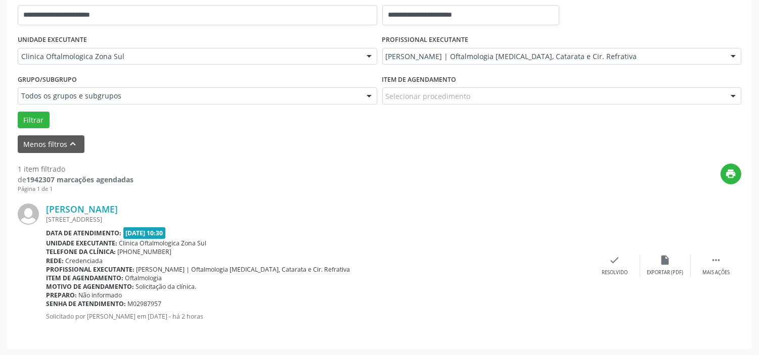 This screenshot has width=759, height=355. I want to click on i: print, so click(731, 174).